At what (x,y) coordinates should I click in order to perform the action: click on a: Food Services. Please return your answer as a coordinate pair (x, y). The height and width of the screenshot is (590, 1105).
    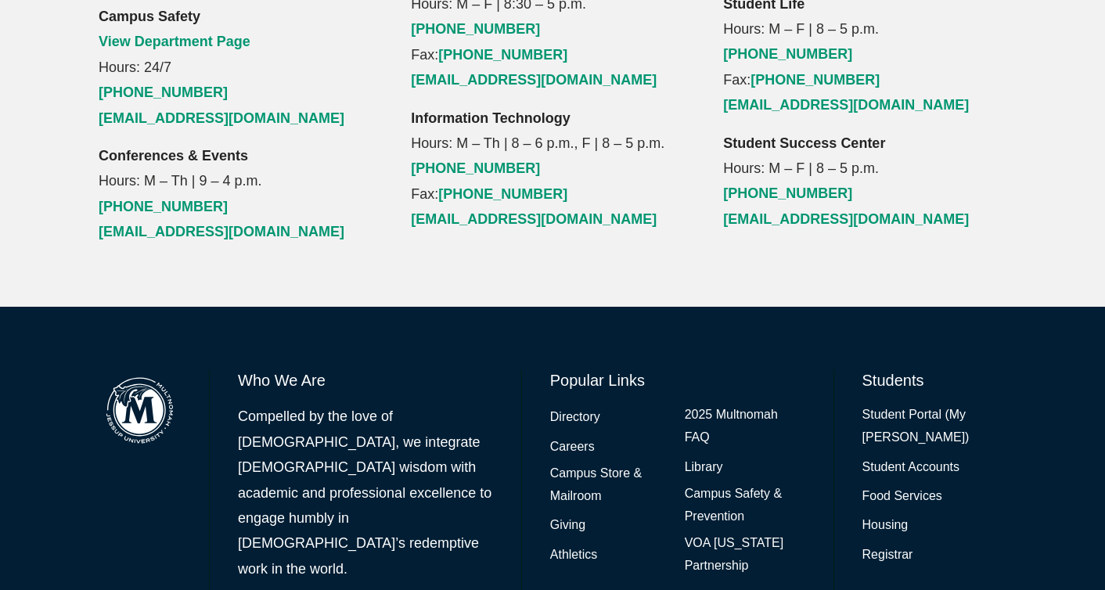
    Looking at the image, I should click on (902, 496).